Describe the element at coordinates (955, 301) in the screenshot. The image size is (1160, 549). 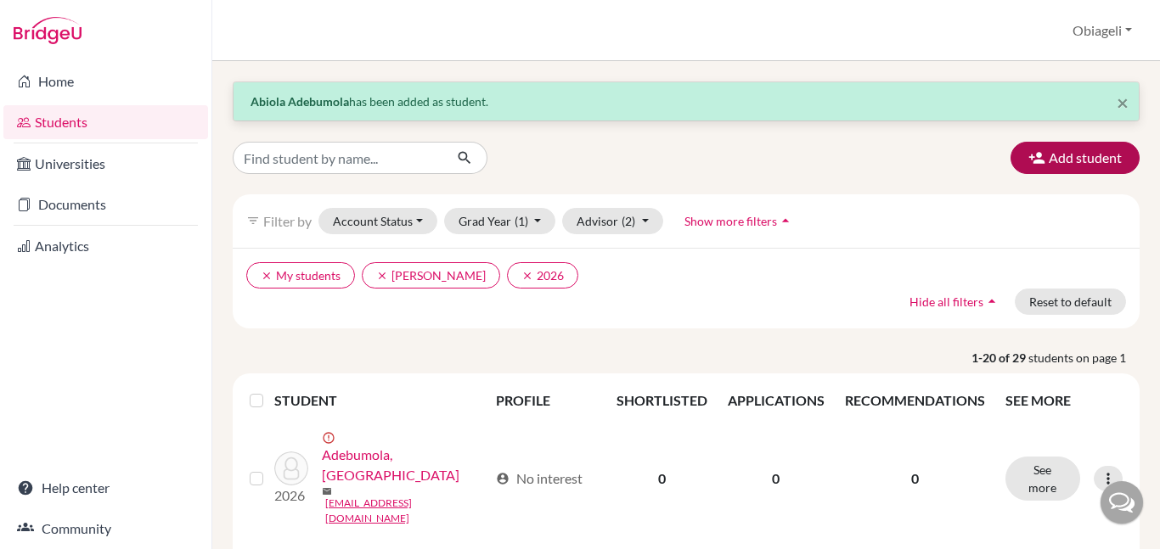
I see `button: Hide all filtersarrow_drop_up` at that location.